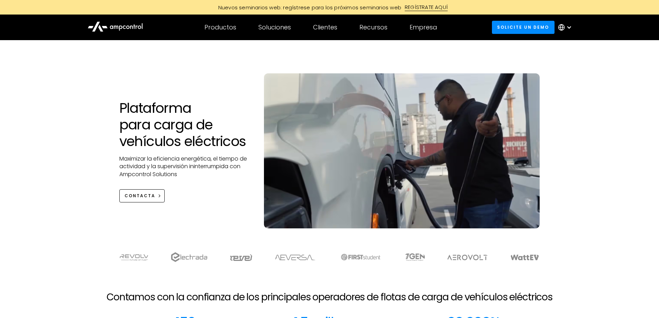 This screenshot has height=318, width=659. Describe the element at coordinates (185, 167) in the screenshot. I see `p: Maximizar la eficiencia energética, el tiempo de actividad y la supervisión ininterrumpida con Am...` at that location.